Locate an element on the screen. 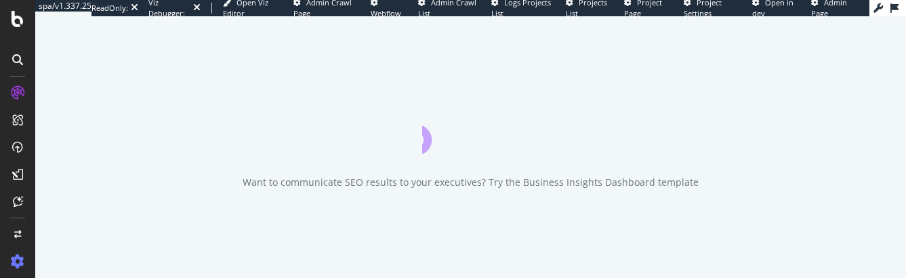  div: animation is located at coordinates (471, 129).